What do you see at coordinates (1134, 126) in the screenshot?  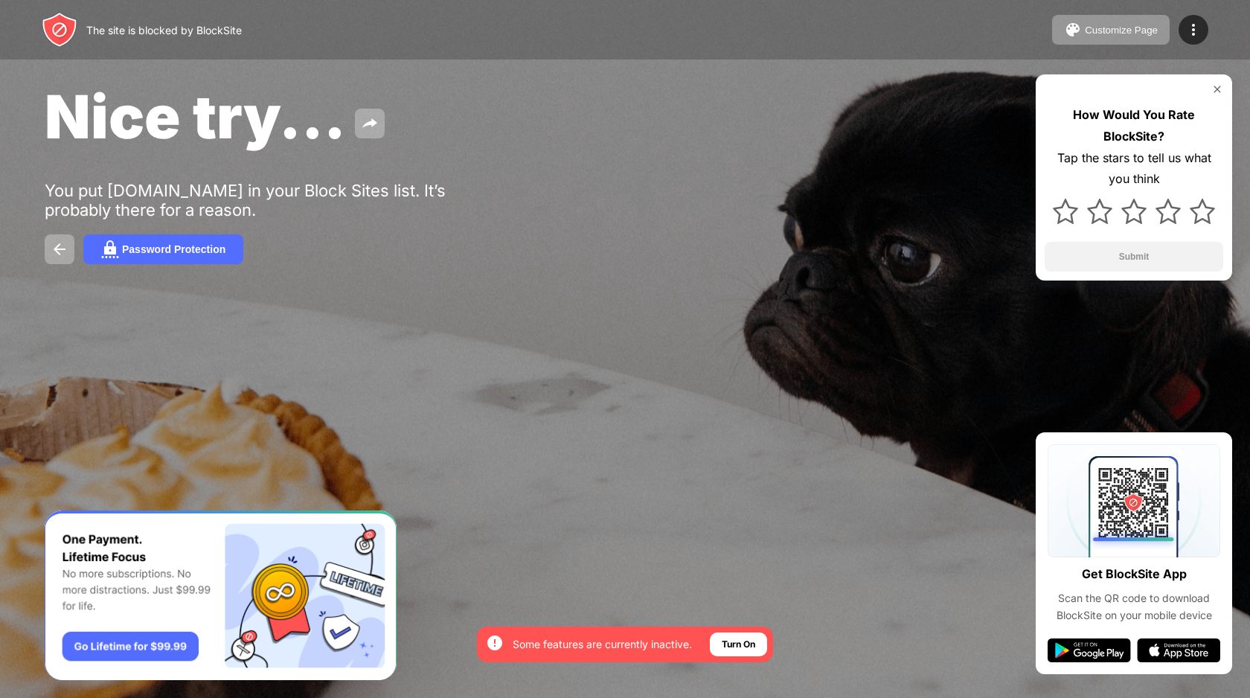 I see `div: How Would You Rate BlockSite?` at bounding box center [1134, 126].